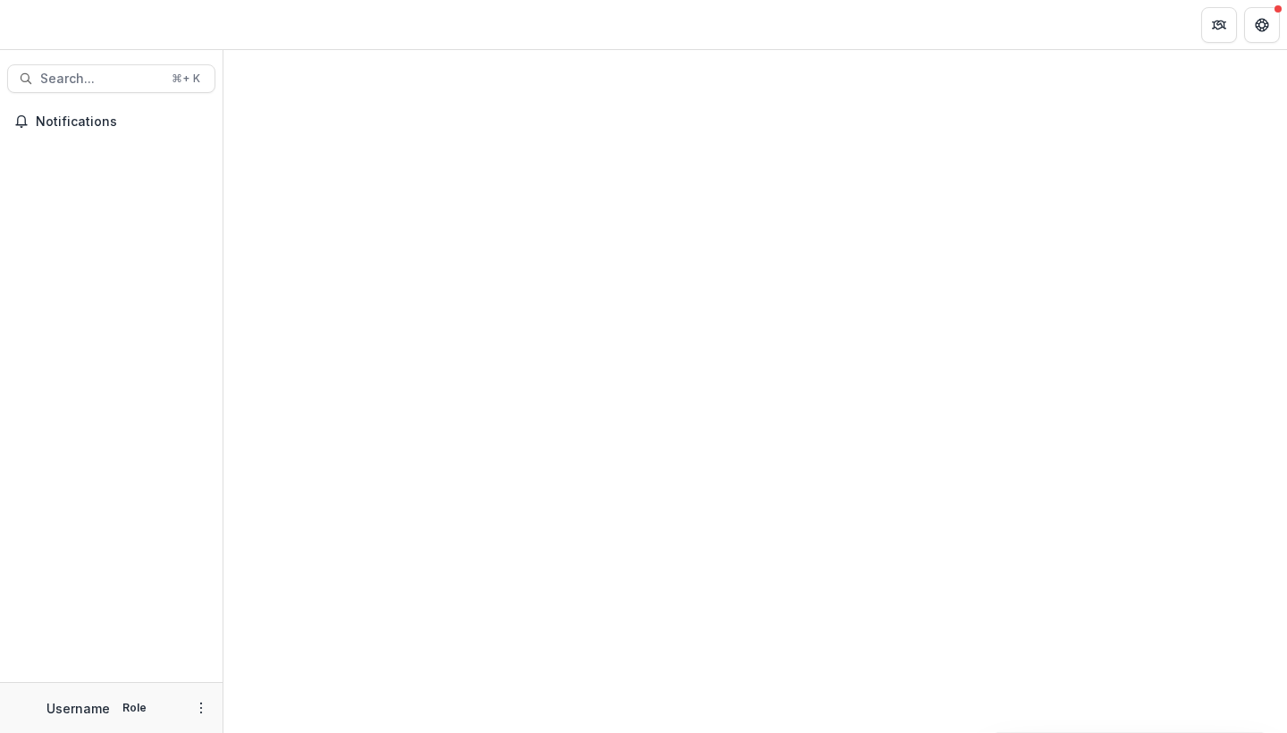 This screenshot has width=1287, height=733. I want to click on span: Search..., so click(100, 79).